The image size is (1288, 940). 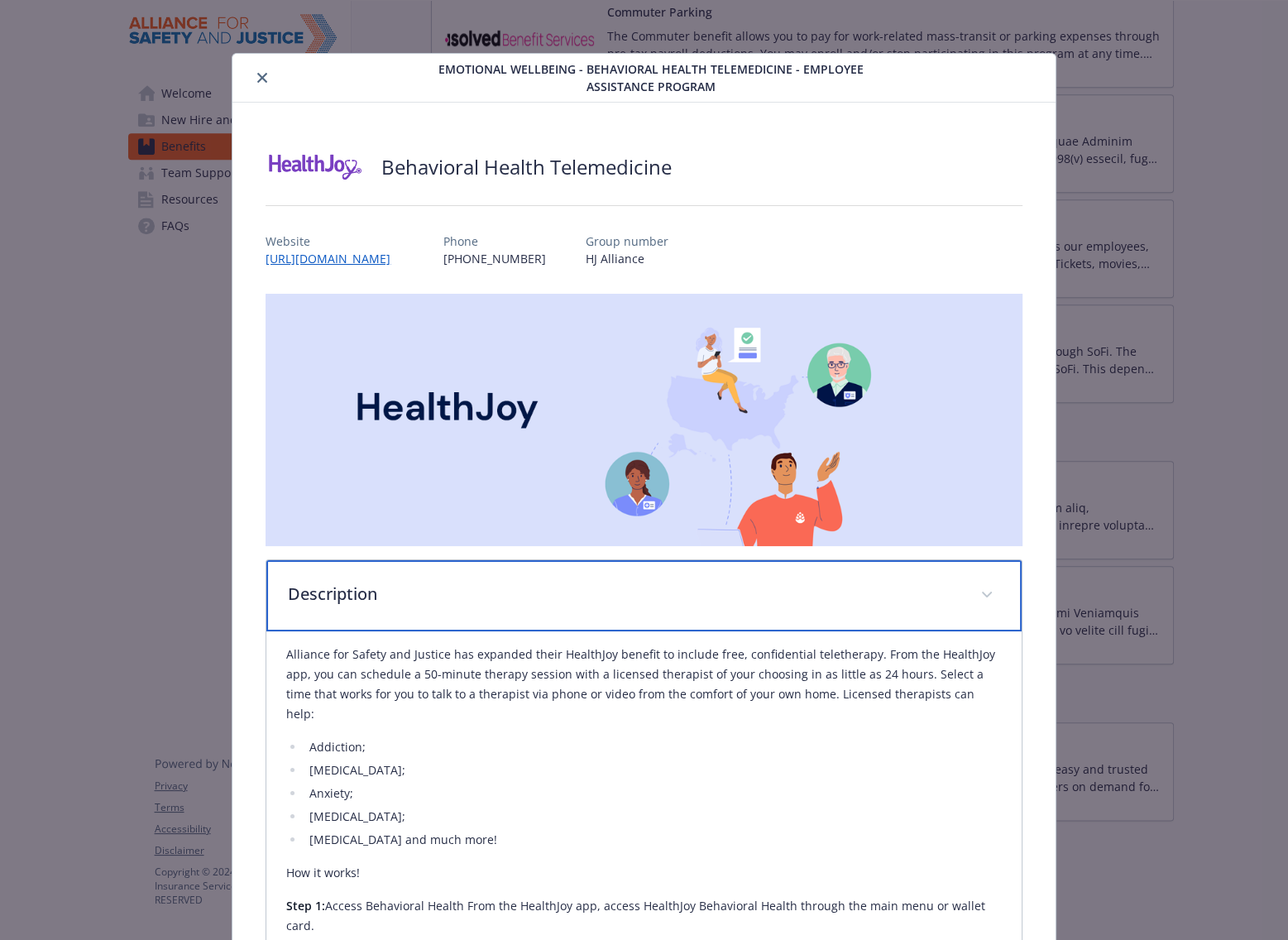 What do you see at coordinates (644, 916) in the screenshot?
I see `p: Access Behavioral Health From the HealthJoy app, access HealthJoy Behavioral Health through the m...` at bounding box center [644, 916].